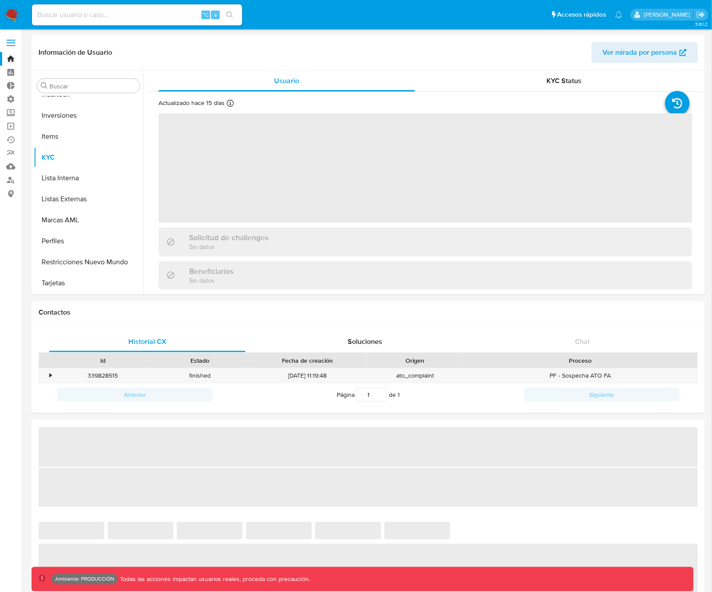  What do you see at coordinates (582, 342) in the screenshot?
I see `span: Chat` at bounding box center [582, 342].